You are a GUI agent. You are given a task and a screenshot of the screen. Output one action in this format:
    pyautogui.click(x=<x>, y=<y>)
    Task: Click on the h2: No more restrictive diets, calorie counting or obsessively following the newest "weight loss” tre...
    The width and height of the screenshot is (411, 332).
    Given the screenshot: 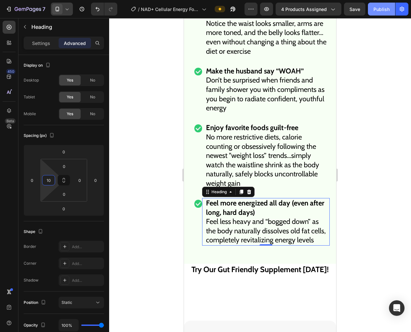 What is the action you would take?
    pyautogui.click(x=84, y=142)
    